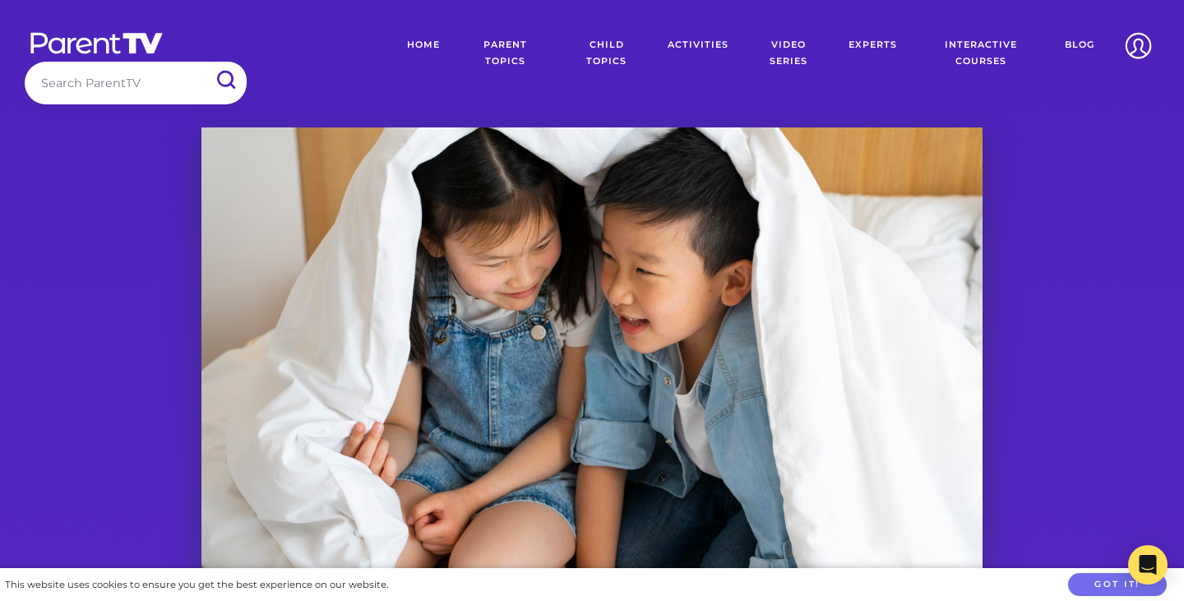  I want to click on a: Experts, so click(872, 53).